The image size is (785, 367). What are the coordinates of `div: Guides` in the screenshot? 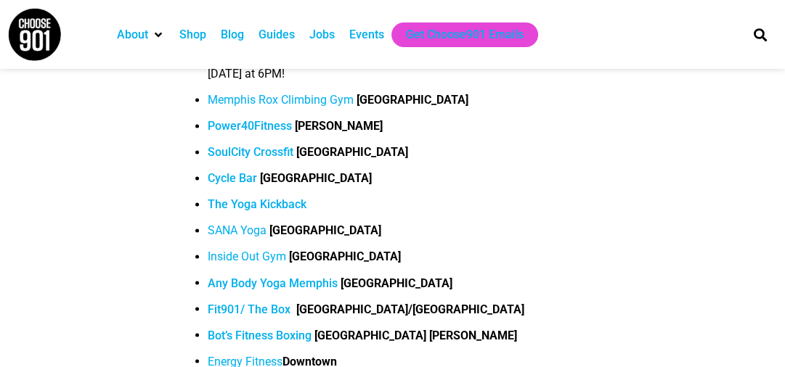 It's located at (277, 35).